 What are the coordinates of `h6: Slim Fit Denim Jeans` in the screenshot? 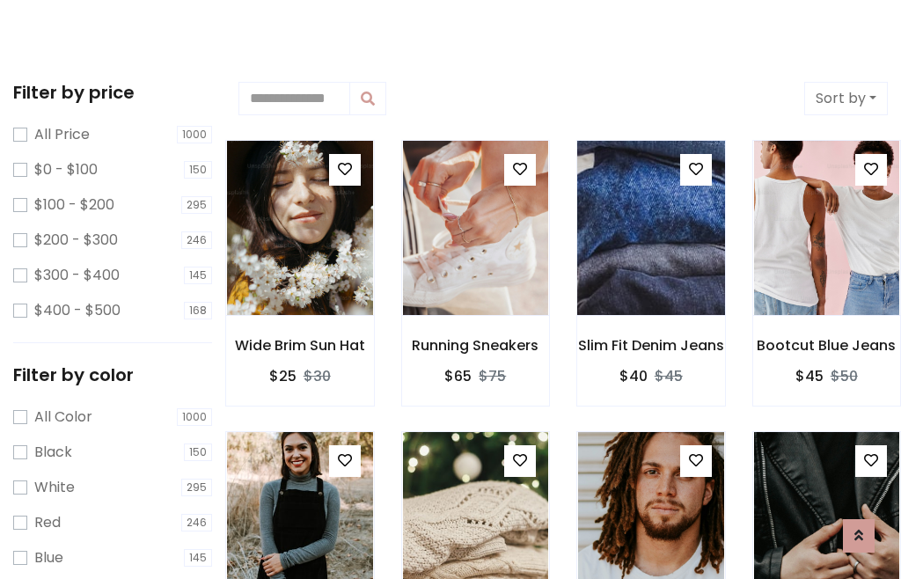 It's located at (651, 345).